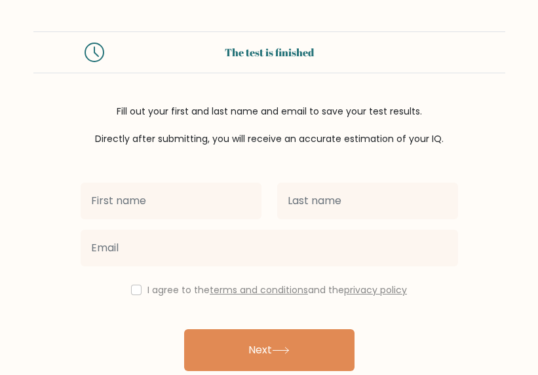 The image size is (538, 375). Describe the element at coordinates (269, 52) in the screenshot. I see `div: The test is finished` at that location.